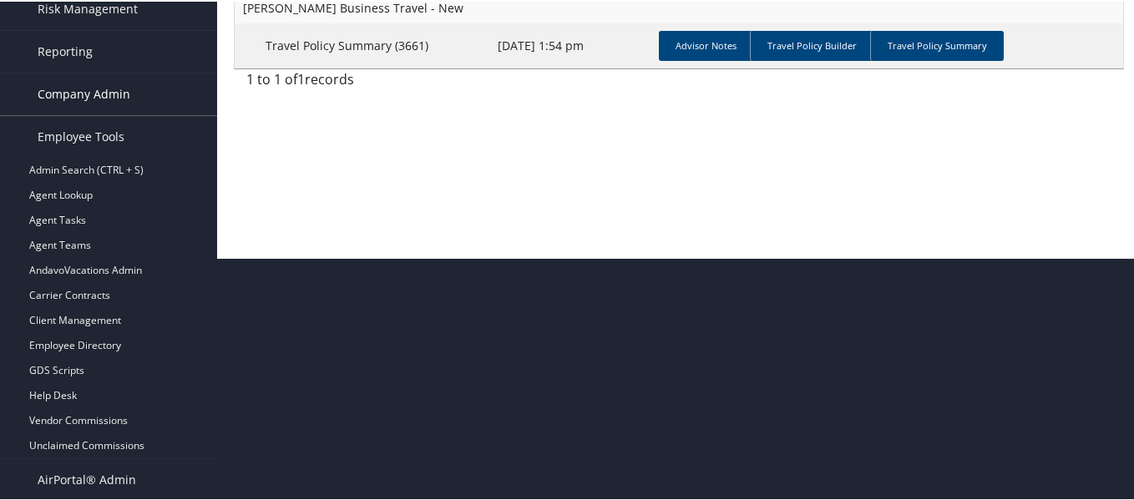  What do you see at coordinates (812, 44) in the screenshot?
I see `a: Travel Policy Builder` at bounding box center [812, 44].